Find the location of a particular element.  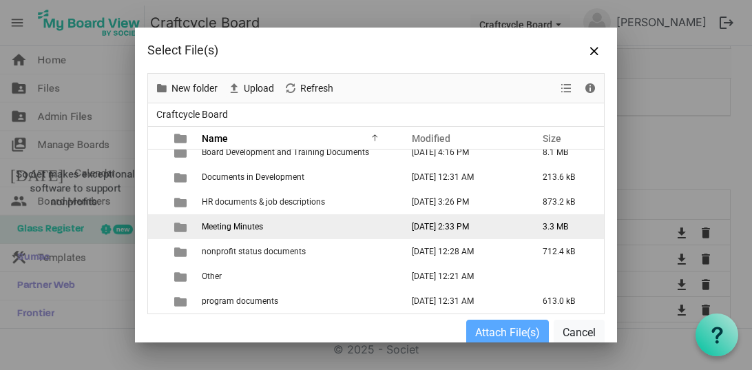

button: Details is located at coordinates (590, 88).